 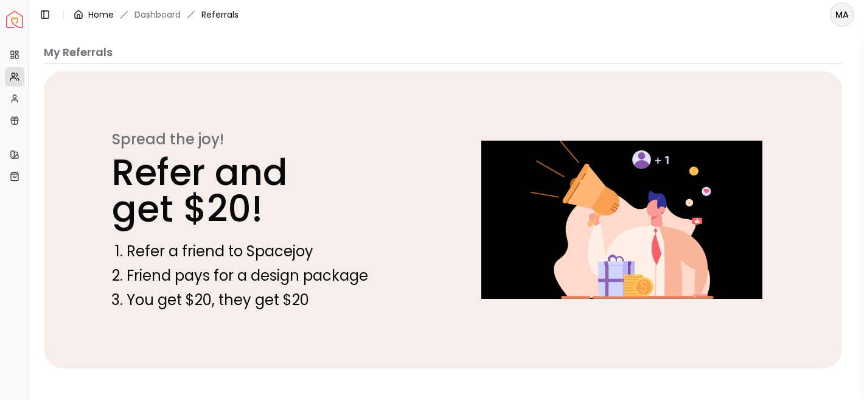 What do you see at coordinates (220, 15) in the screenshot?
I see `span: Referrals` at bounding box center [220, 15].